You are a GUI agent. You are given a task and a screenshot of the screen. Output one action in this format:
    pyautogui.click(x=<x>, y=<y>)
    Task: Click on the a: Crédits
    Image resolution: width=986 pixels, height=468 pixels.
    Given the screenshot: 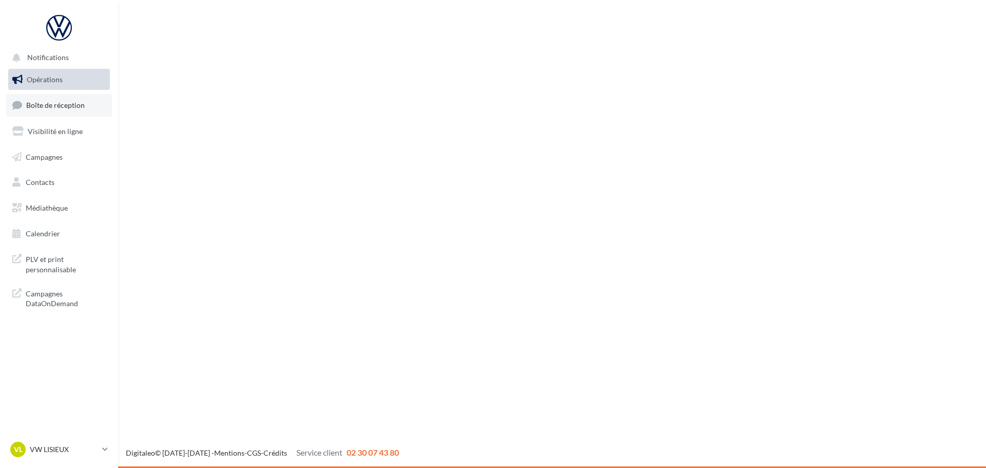 What is the action you would take?
    pyautogui.click(x=275, y=452)
    